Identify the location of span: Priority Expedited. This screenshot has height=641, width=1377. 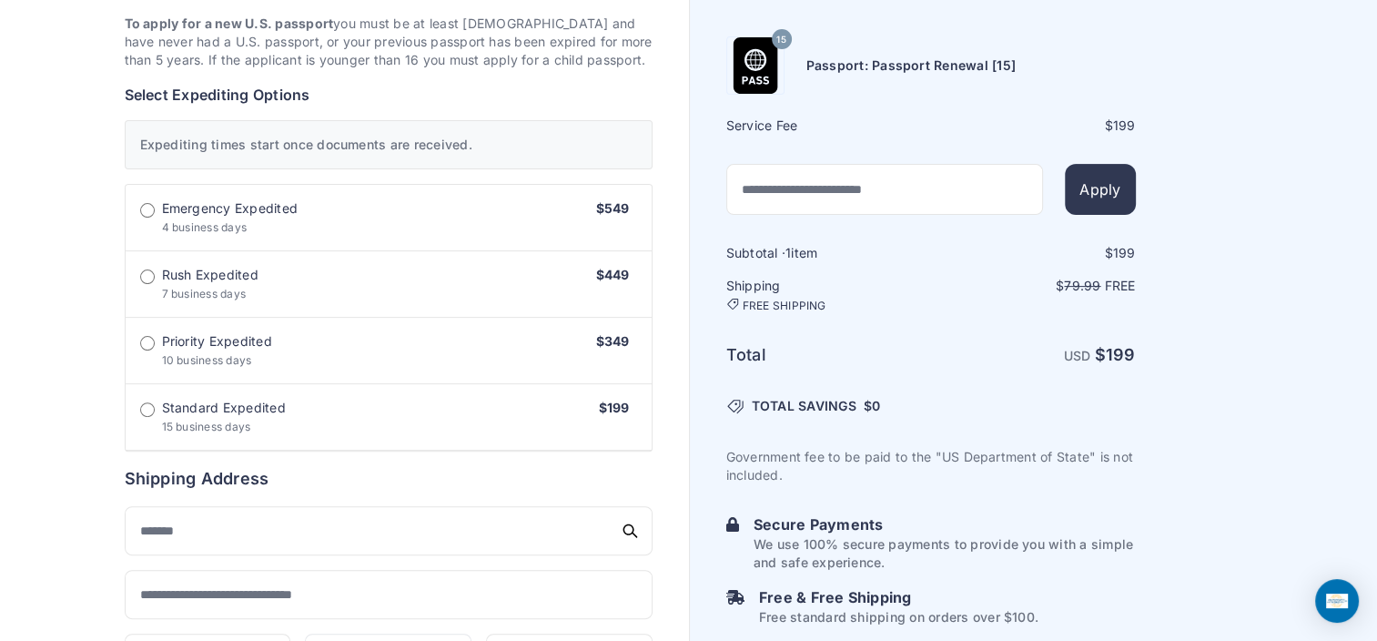
(217, 341).